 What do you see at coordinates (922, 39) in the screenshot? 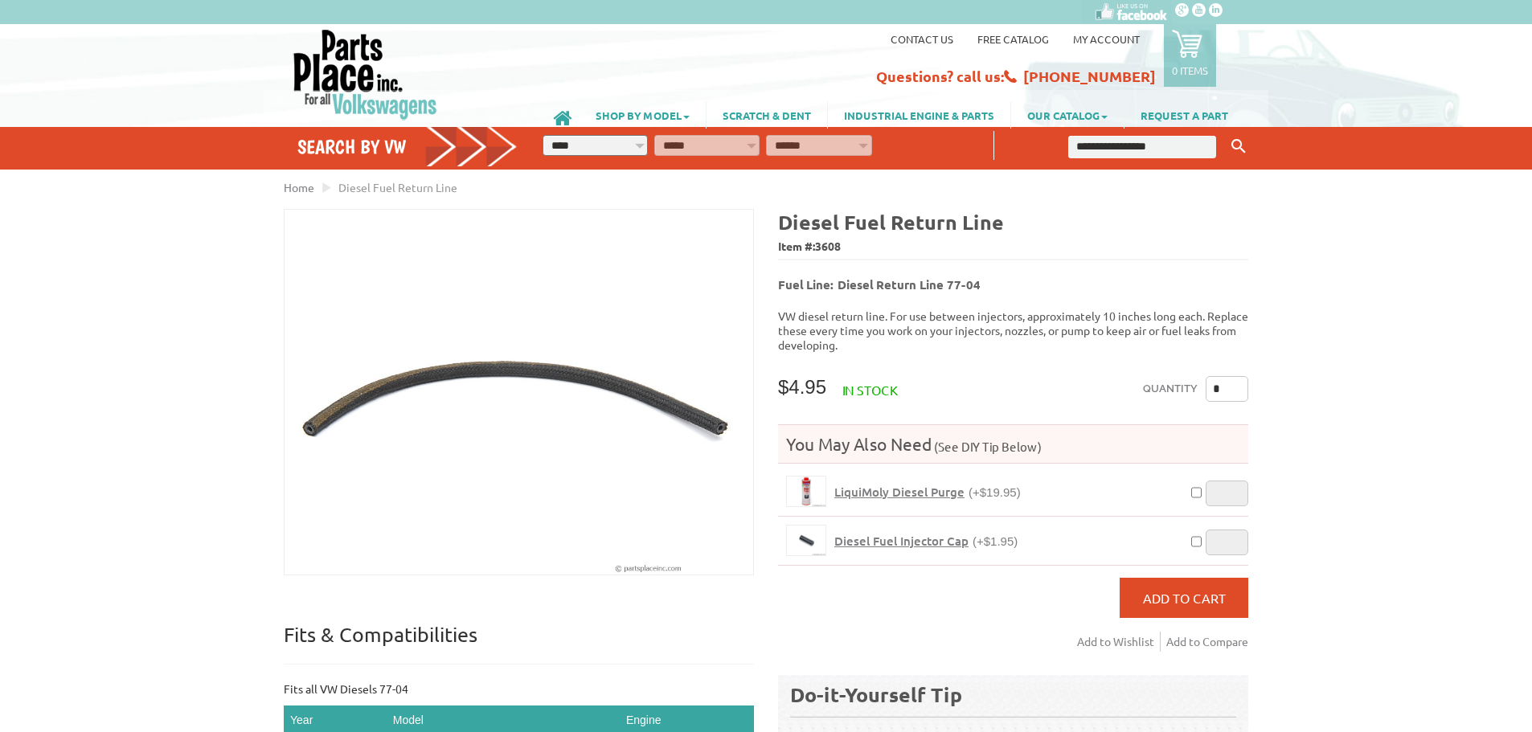
I see `a: Contact us` at bounding box center [922, 39].